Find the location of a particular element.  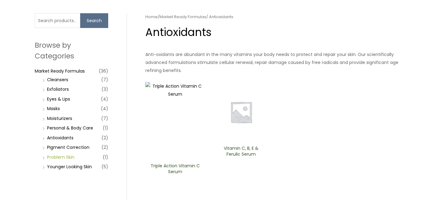

a: Cleansers is located at coordinates (57, 80).